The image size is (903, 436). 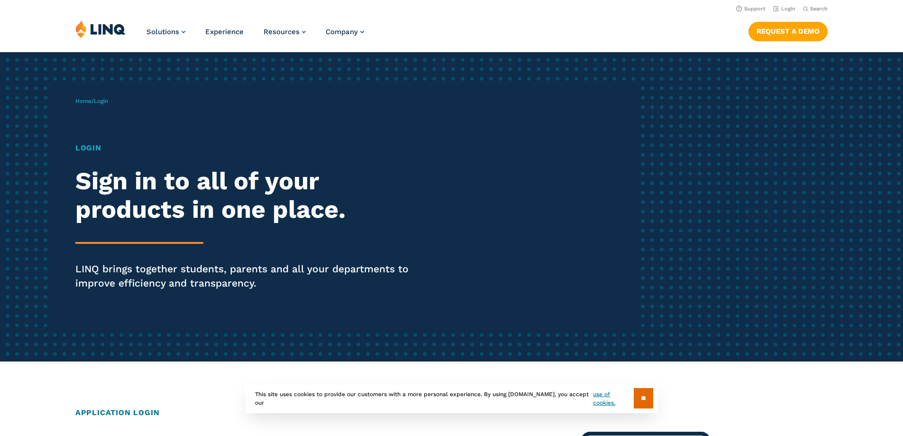 What do you see at coordinates (101, 101) in the screenshot?
I see `span: Login` at bounding box center [101, 101].